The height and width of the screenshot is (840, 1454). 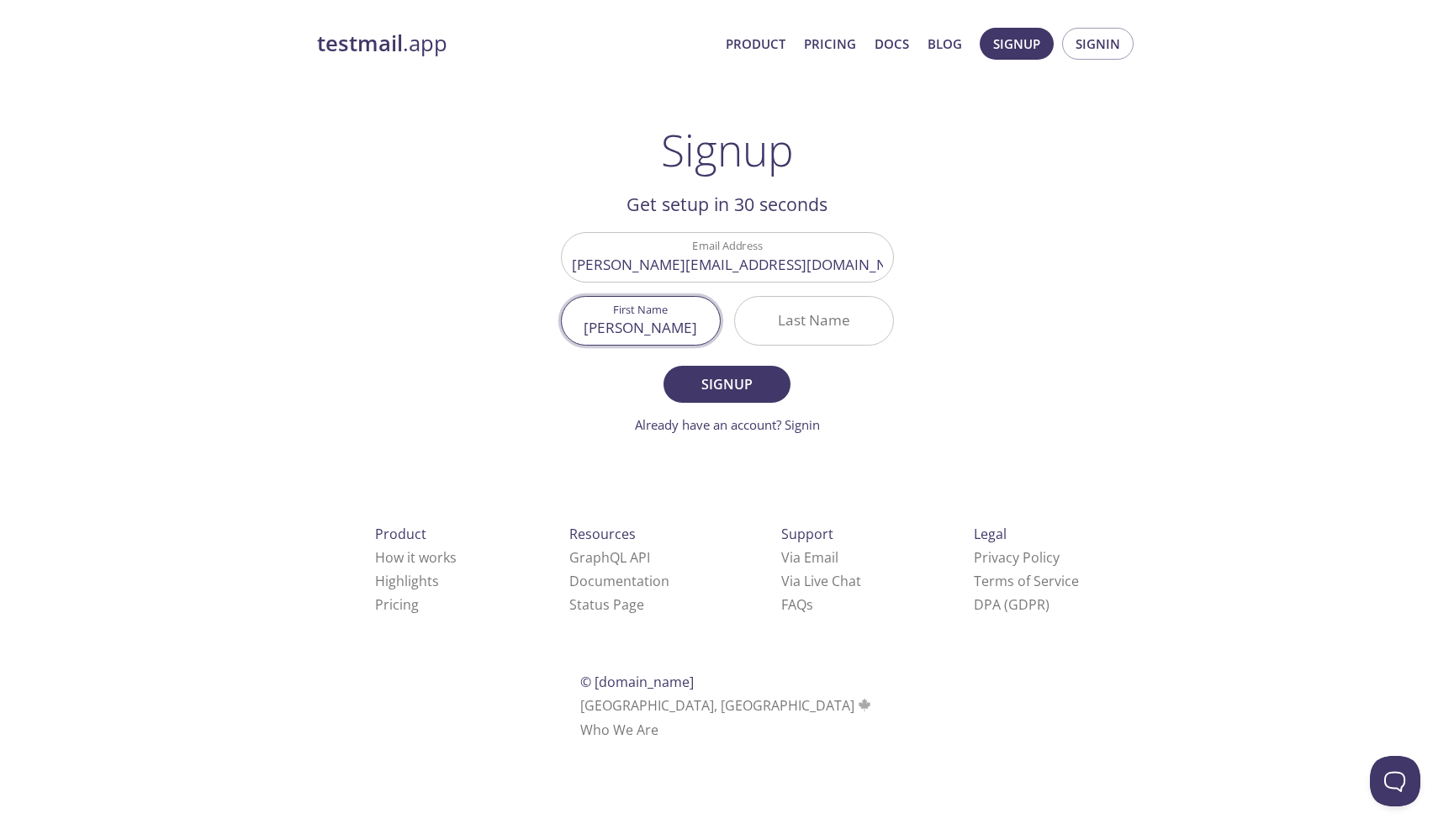 What do you see at coordinates (606, 604) in the screenshot?
I see `a: Status Page` at bounding box center [606, 604].